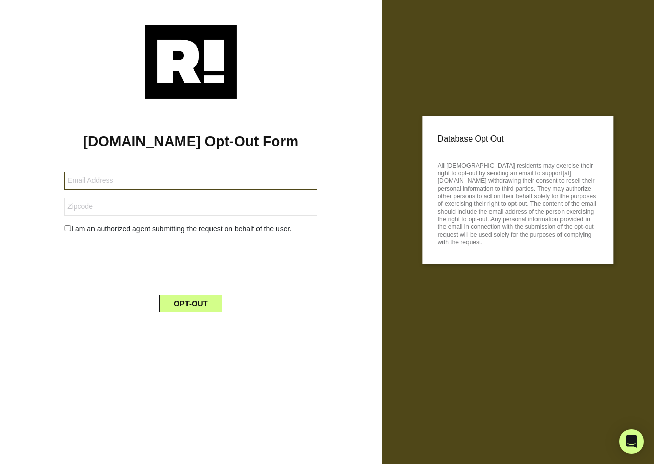 The height and width of the screenshot is (464, 654). What do you see at coordinates (190, 303) in the screenshot?
I see `button: OPT-OUT` at bounding box center [190, 303].